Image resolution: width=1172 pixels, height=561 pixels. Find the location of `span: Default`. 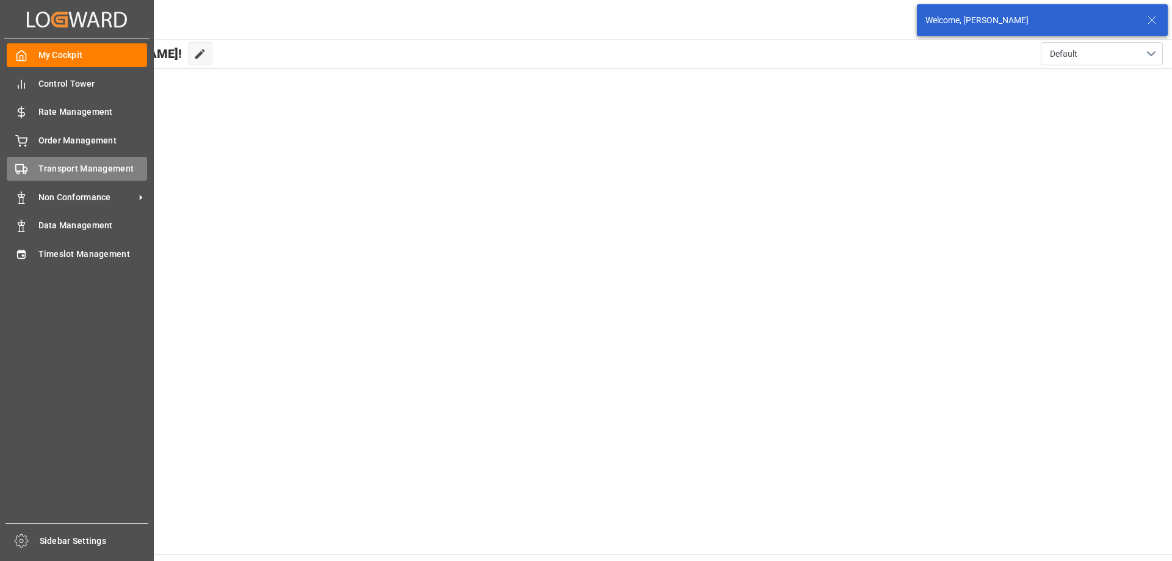

span: Default is located at coordinates (1064, 54).